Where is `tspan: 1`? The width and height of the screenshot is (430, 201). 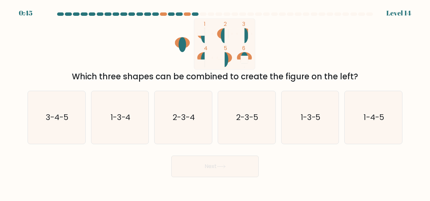 tspan: 1 is located at coordinates (205, 24).